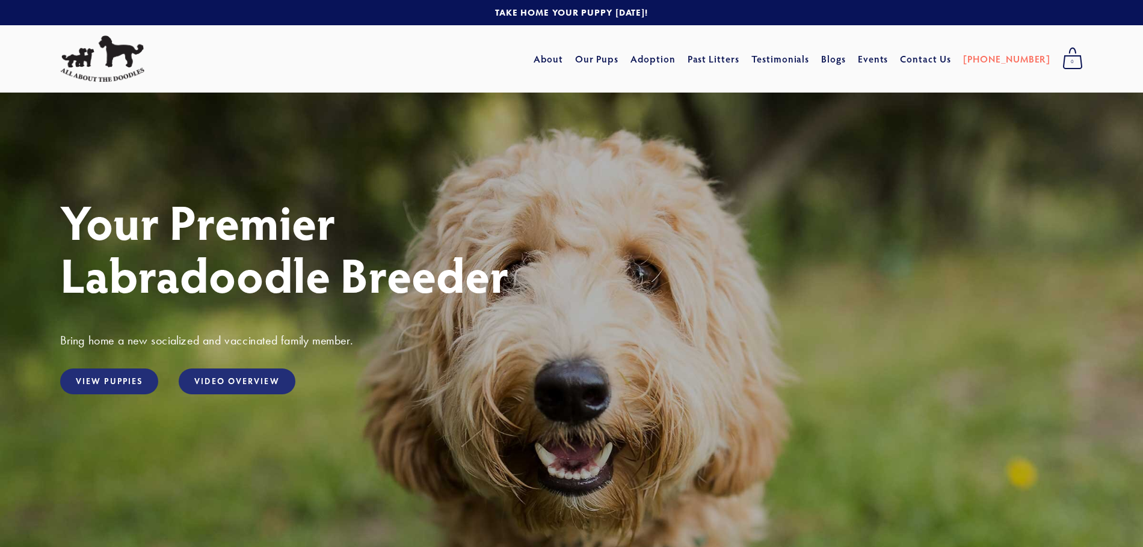  Describe the element at coordinates (548, 59) in the screenshot. I see `a: About` at that location.